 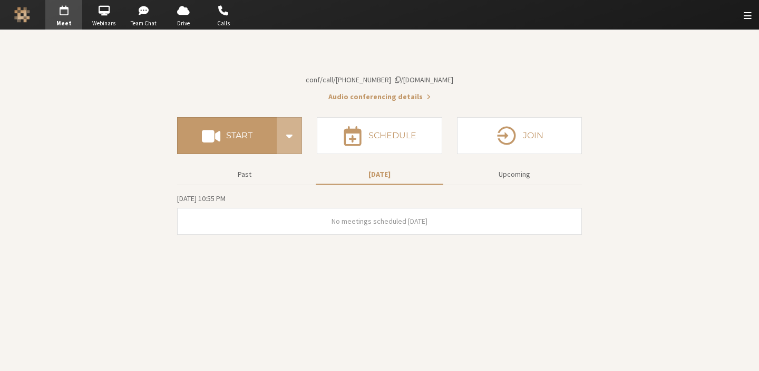 I want to click on section: Account details, so click(x=379, y=75).